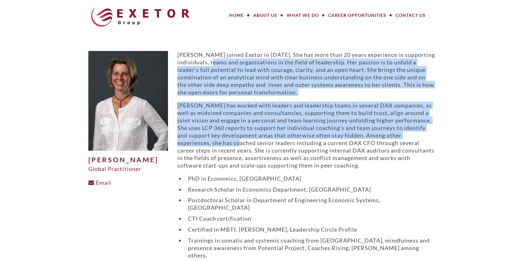  What do you see at coordinates (128, 101) in the screenshot?
I see `img: Viola-edited-500x625.jpg` at bounding box center [128, 101].